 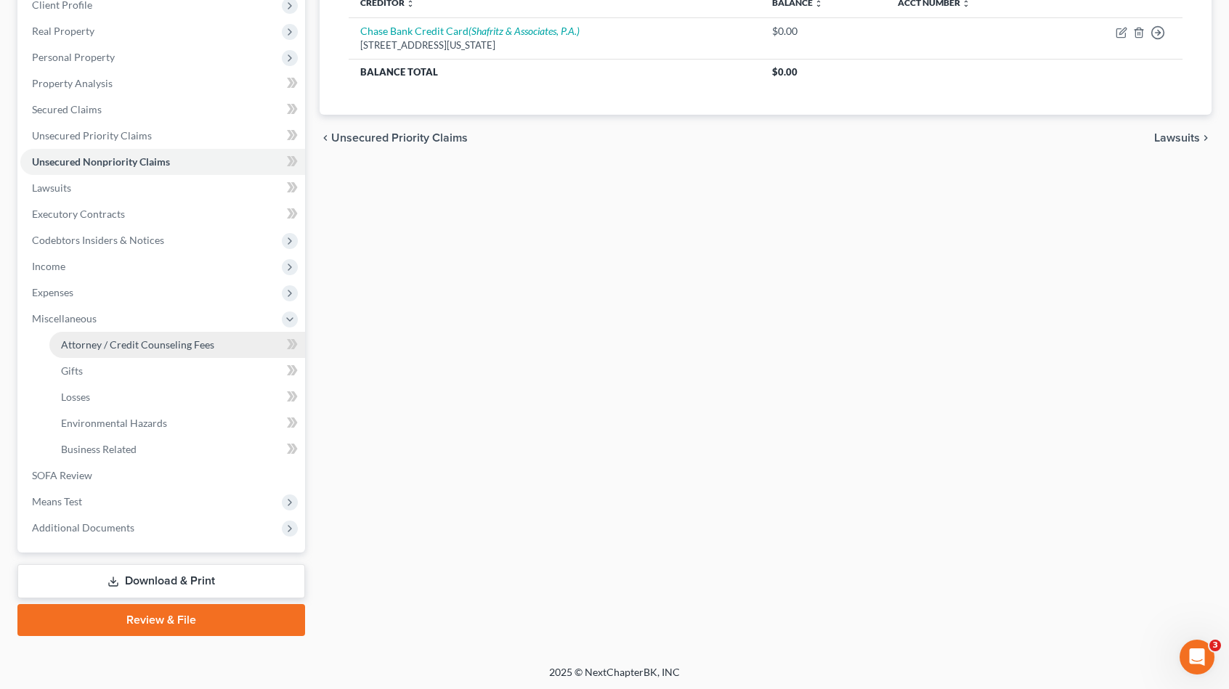 I want to click on span: Gifts, so click(x=72, y=370).